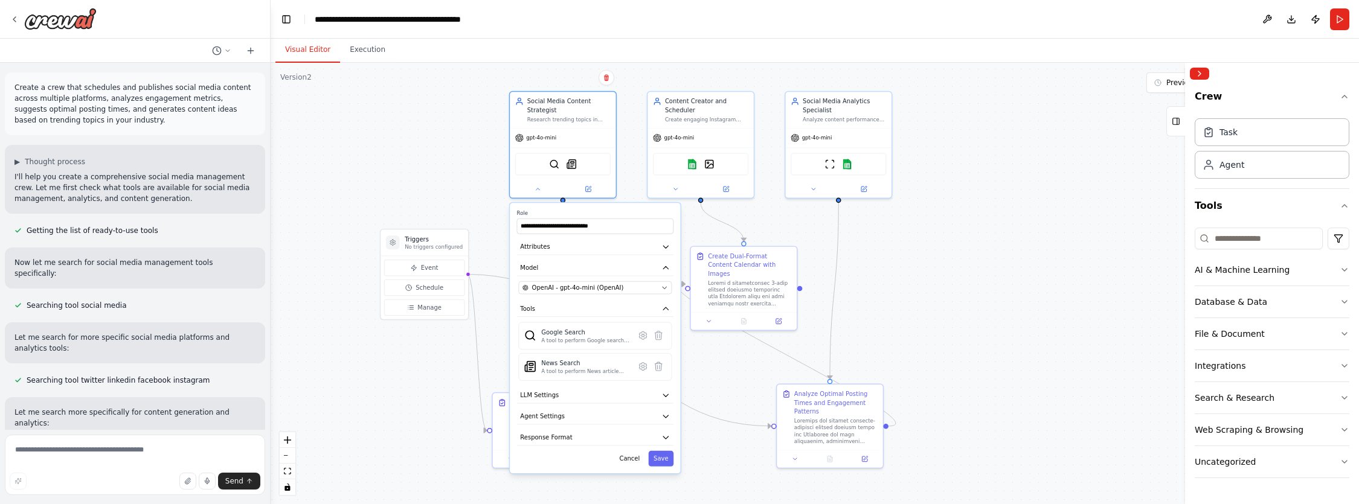  What do you see at coordinates (296, 77) in the screenshot?
I see `div: Version 2` at bounding box center [296, 77].